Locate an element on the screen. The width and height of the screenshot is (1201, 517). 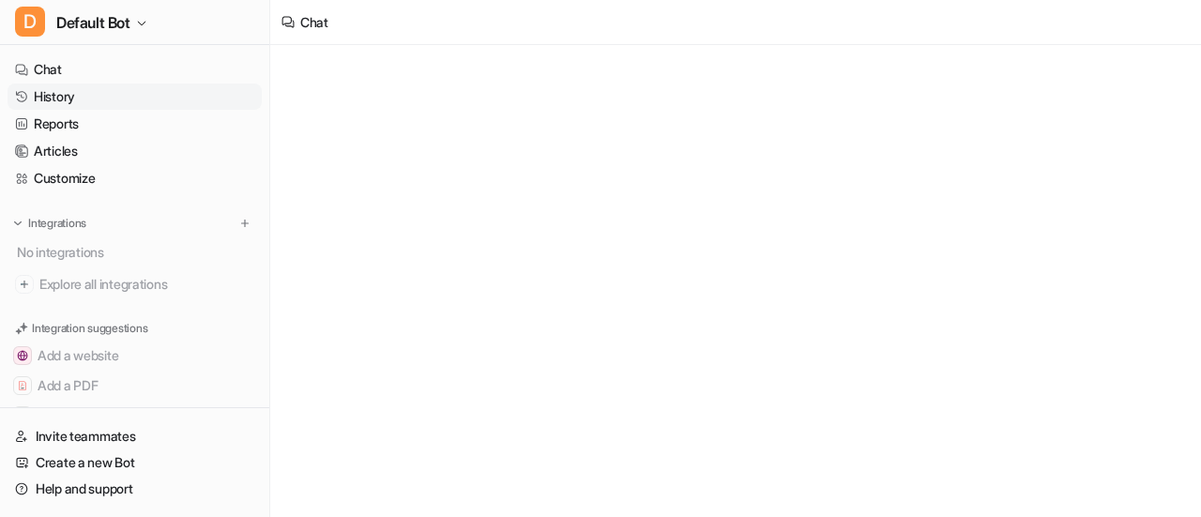
img: menu_add.svg is located at coordinates (245, 223).